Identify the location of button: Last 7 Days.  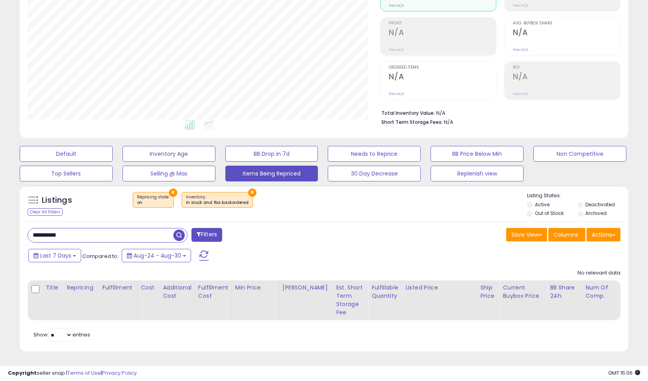
(55, 255).